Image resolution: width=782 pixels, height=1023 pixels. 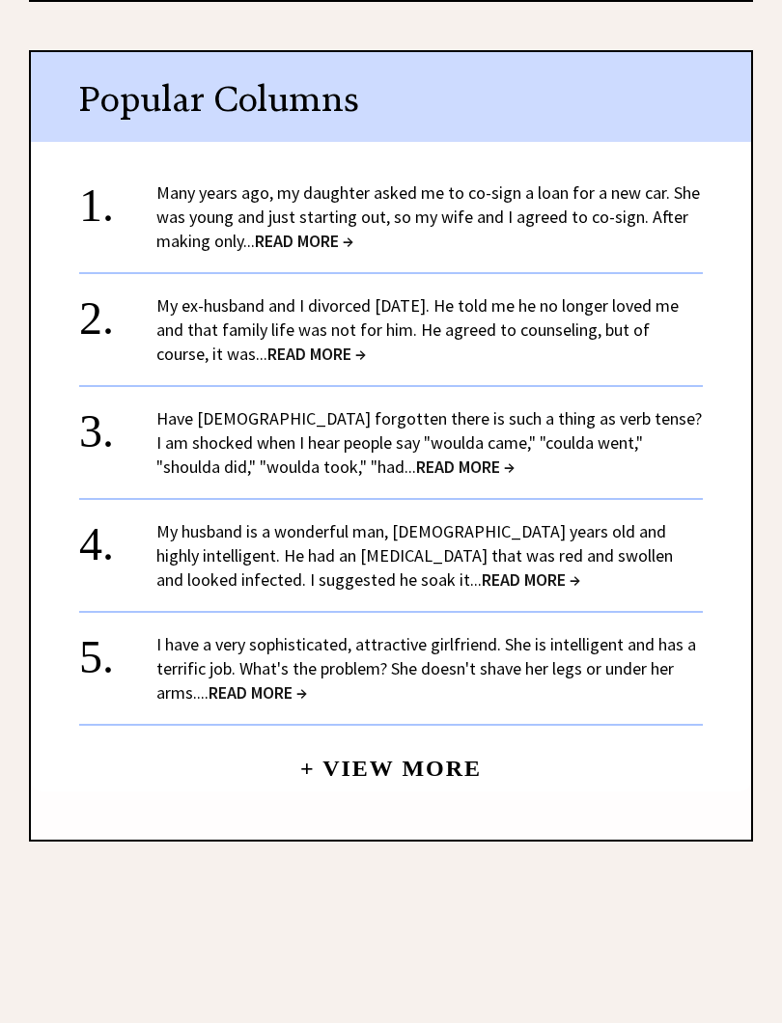 What do you see at coordinates (118, 650) in the screenshot?
I see `div: 5.` at bounding box center [118, 650].